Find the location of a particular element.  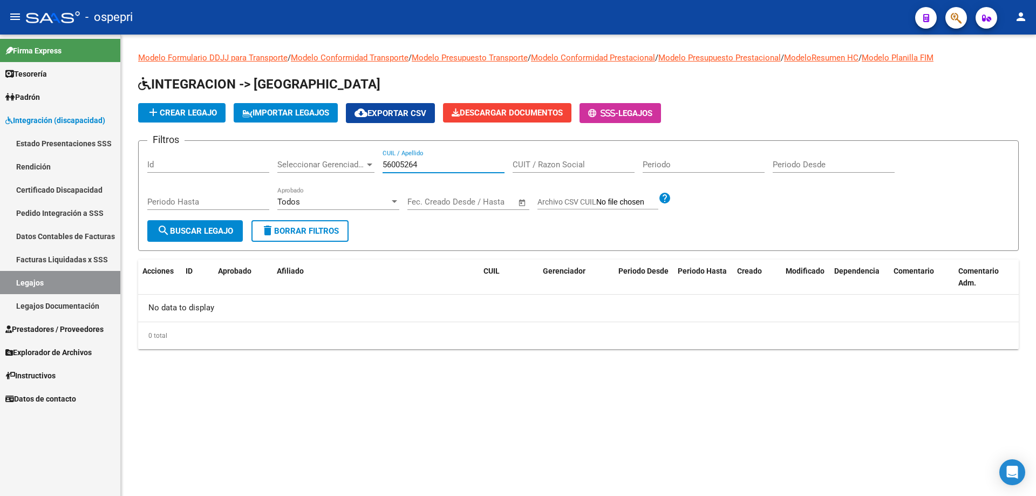

button: Buscar Legajo is located at coordinates (195, 231).